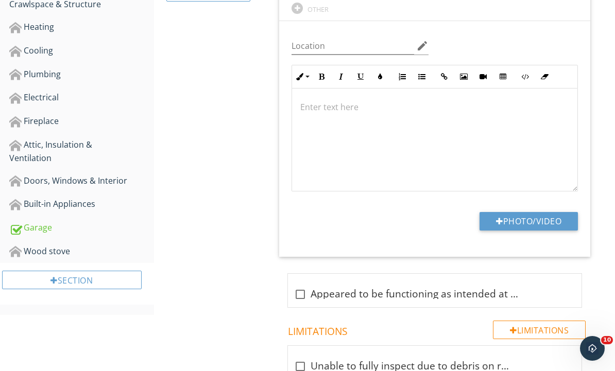 Image resolution: width=615 pixels, height=371 pixels. Describe the element at coordinates (402, 77) in the screenshot. I see `button: Ordered List` at that location.